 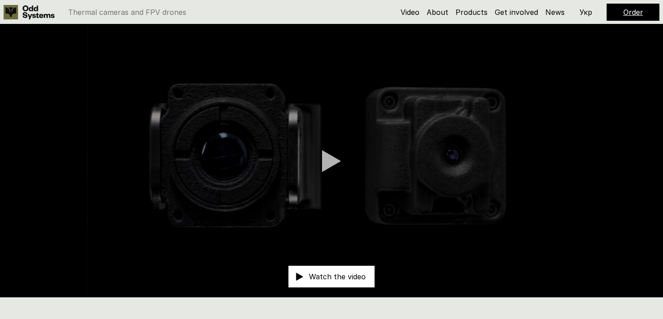 I want to click on a: Order, so click(x=633, y=12).